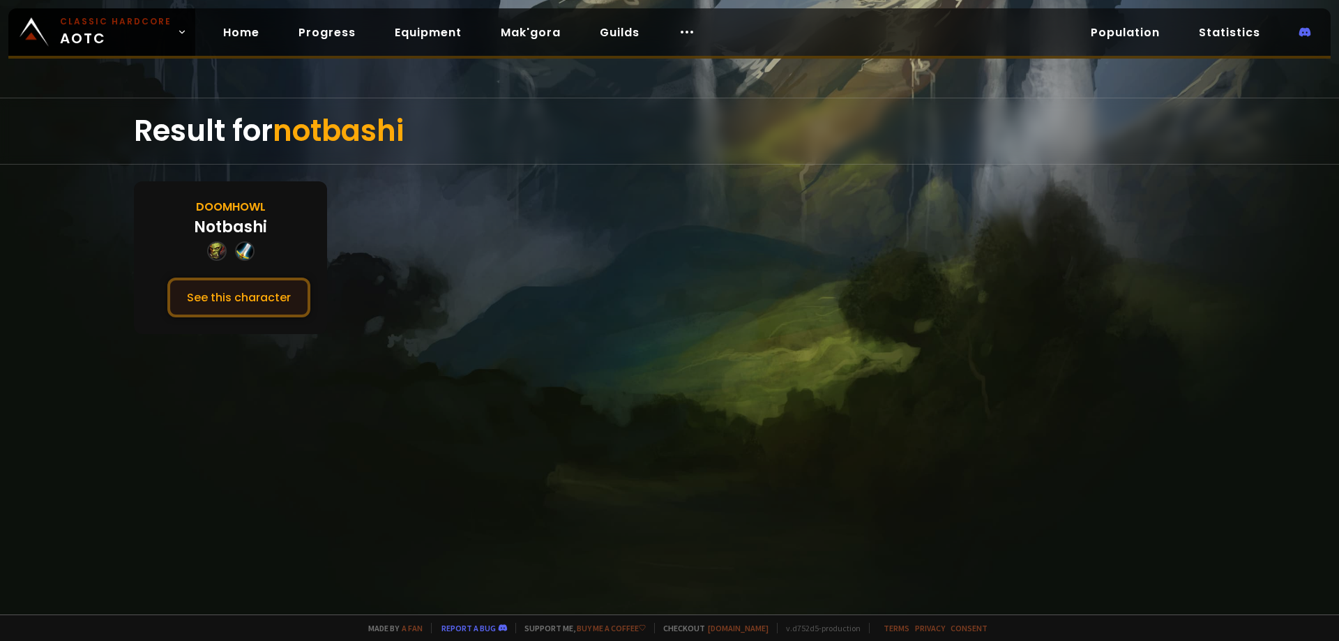  Describe the element at coordinates (469, 628) in the screenshot. I see `a: Report a bug` at that location.